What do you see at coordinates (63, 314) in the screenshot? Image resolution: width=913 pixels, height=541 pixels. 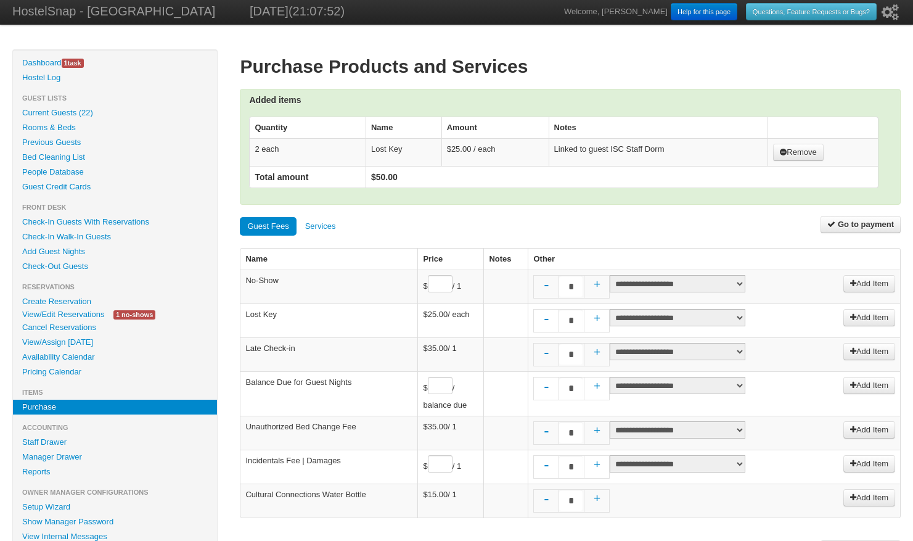 I see `a: View/Edit Reservations` at bounding box center [63, 314].